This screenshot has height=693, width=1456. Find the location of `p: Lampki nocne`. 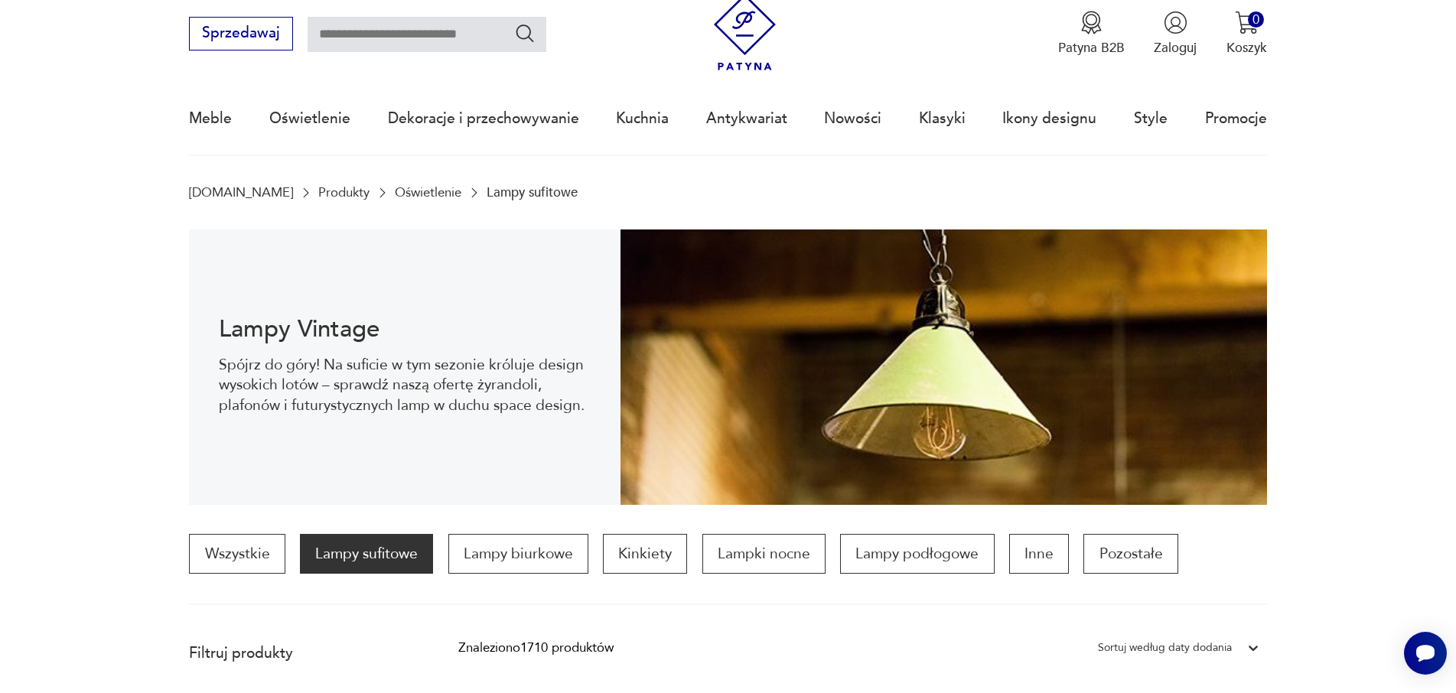

p: Lampki nocne is located at coordinates (764, 554).